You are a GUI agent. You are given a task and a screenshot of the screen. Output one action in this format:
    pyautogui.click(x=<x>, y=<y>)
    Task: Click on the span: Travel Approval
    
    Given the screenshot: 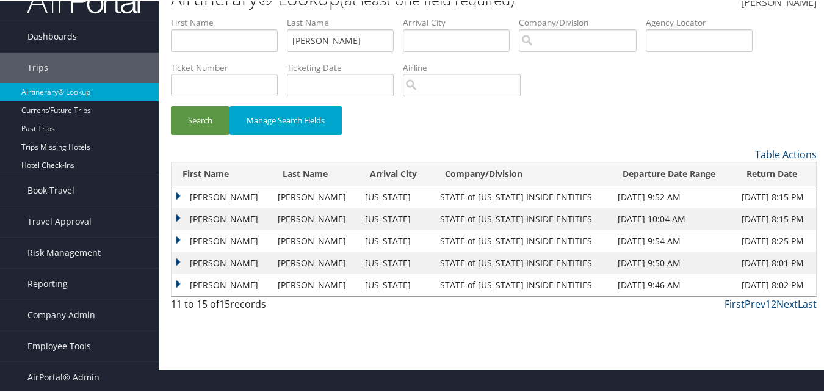 What is the action you would take?
    pyautogui.click(x=59, y=220)
    